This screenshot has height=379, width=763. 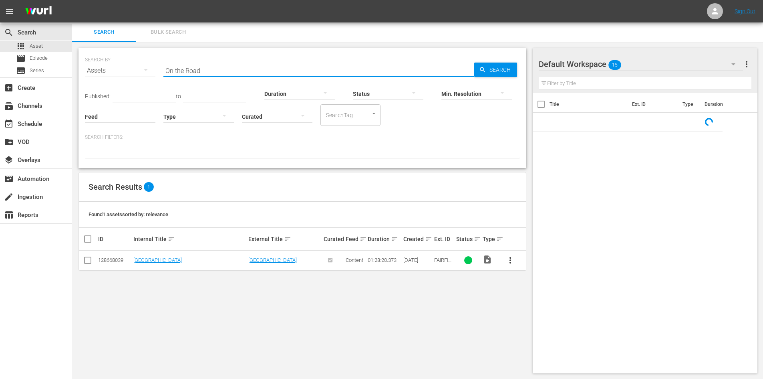 What do you see at coordinates (115, 260) in the screenshot?
I see `div: 128668039` at bounding box center [115, 260].